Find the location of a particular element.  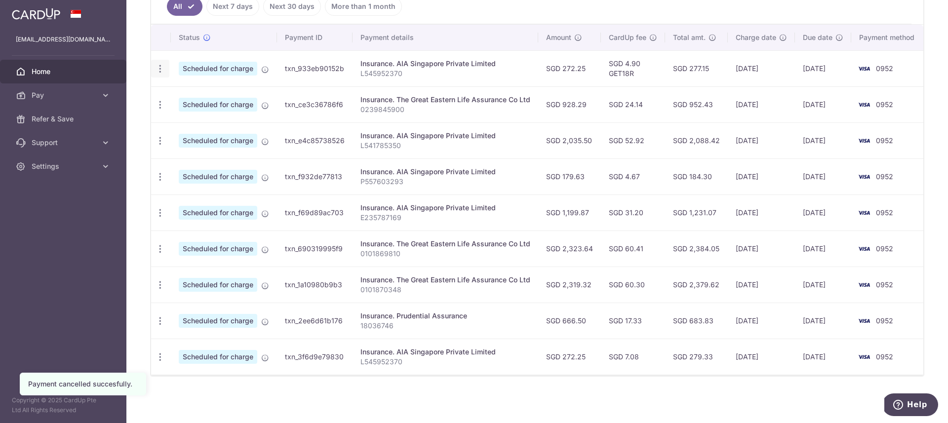

span: Due date is located at coordinates (817, 38).